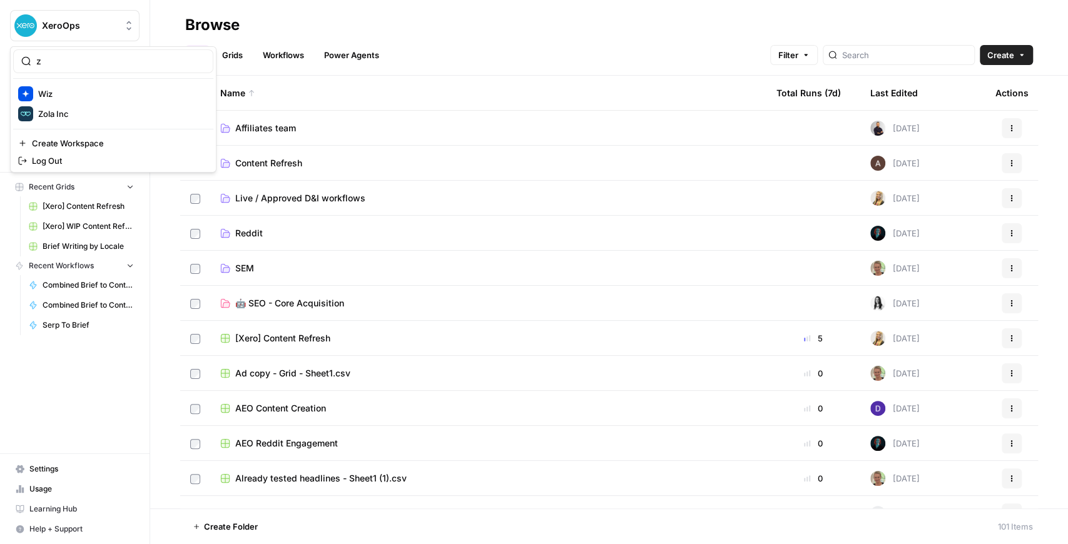 This screenshot has width=1068, height=544. What do you see at coordinates (488, 93) in the screenshot?
I see `div: Name` at bounding box center [488, 93].